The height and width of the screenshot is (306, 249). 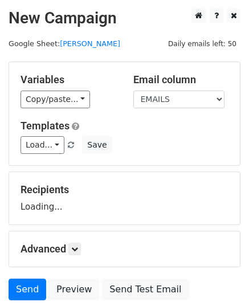 I want to click on a: Preview, so click(x=74, y=290).